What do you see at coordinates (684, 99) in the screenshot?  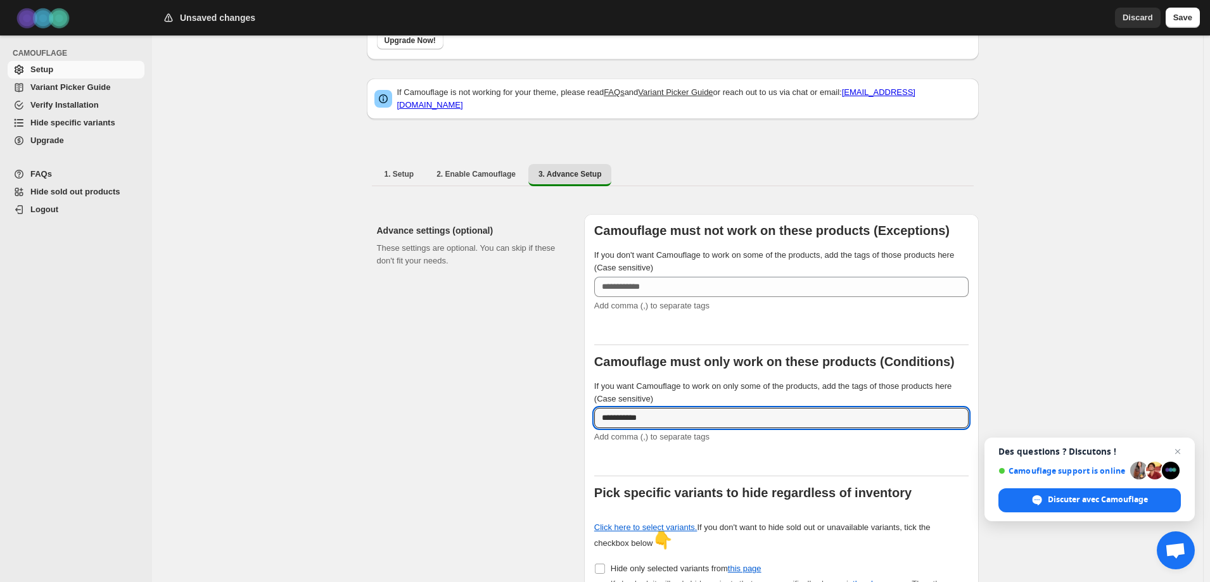 I see `p: If Camouflage is not working for your theme, please read and or reach out to us via chat or email:` at bounding box center [684, 99].